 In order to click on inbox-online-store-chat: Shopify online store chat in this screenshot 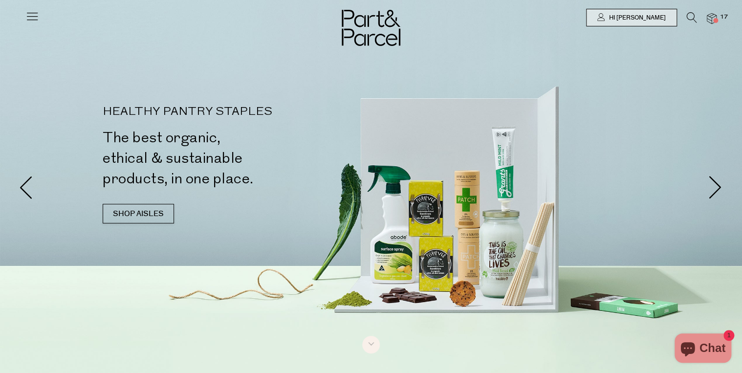, I will do `click(703, 349)`.